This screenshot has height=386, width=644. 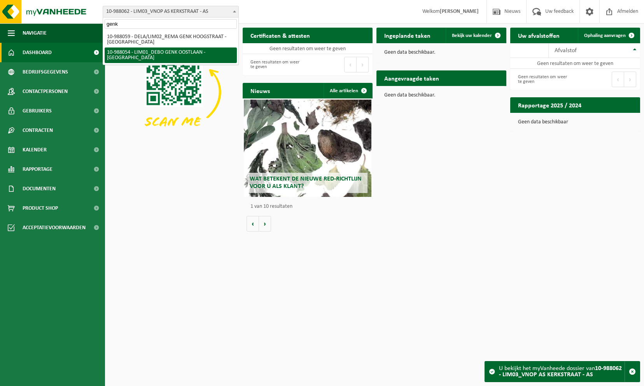 What do you see at coordinates (471, 35) in the screenshot?
I see `span: Bekijk uw kalender` at bounding box center [471, 35].